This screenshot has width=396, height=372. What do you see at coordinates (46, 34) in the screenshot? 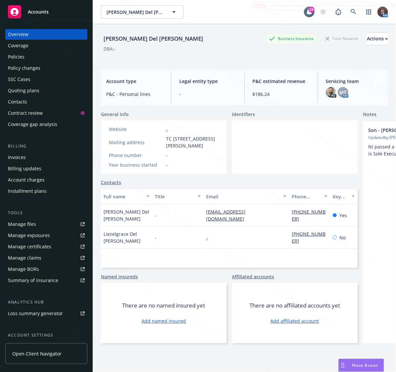
I see `a: Overview` at bounding box center [46, 34].